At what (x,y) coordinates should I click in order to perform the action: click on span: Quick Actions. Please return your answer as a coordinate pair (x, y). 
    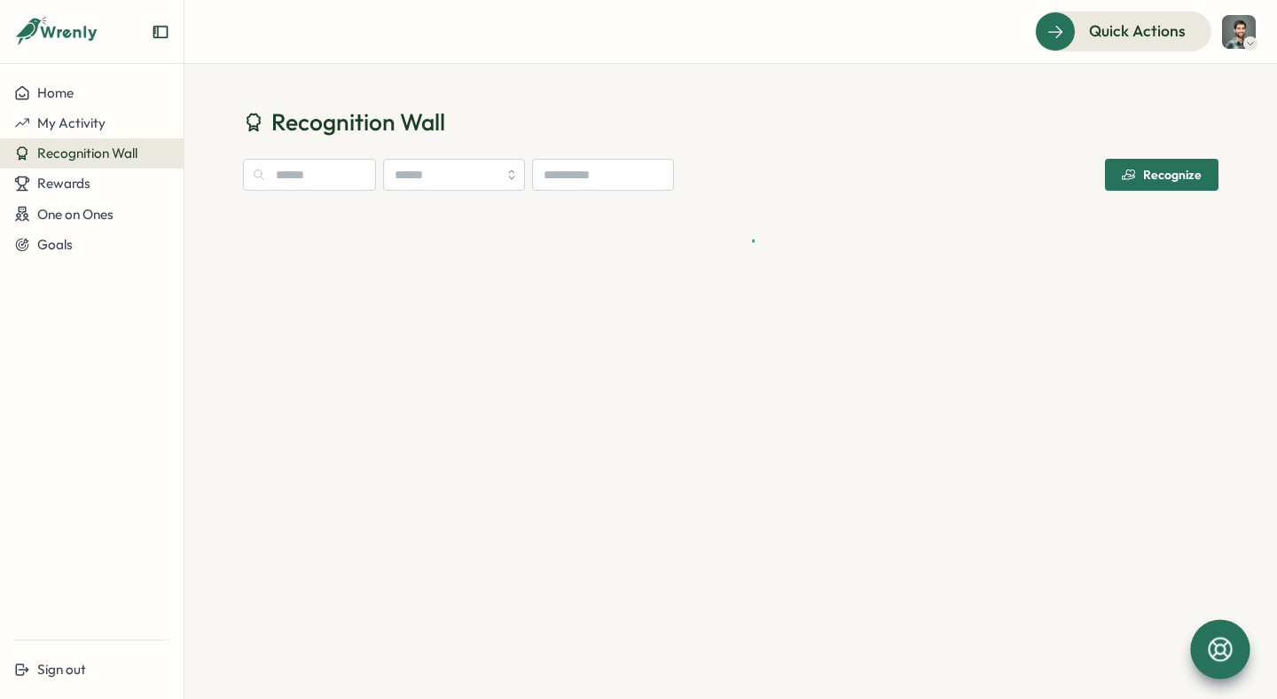
    Looking at the image, I should click on (1137, 31).